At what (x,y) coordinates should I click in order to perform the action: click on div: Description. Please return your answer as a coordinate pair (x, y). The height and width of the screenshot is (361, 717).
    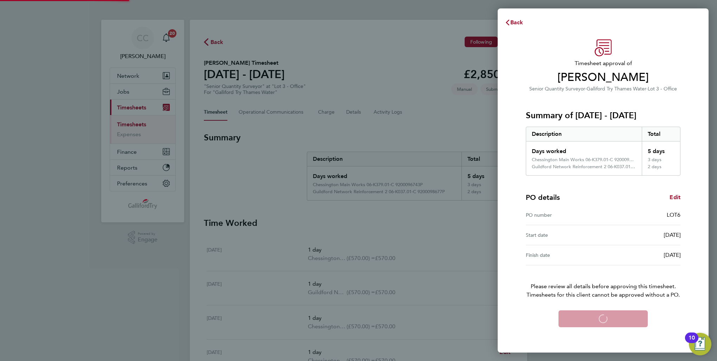
    Looking at the image, I should click on (584, 134).